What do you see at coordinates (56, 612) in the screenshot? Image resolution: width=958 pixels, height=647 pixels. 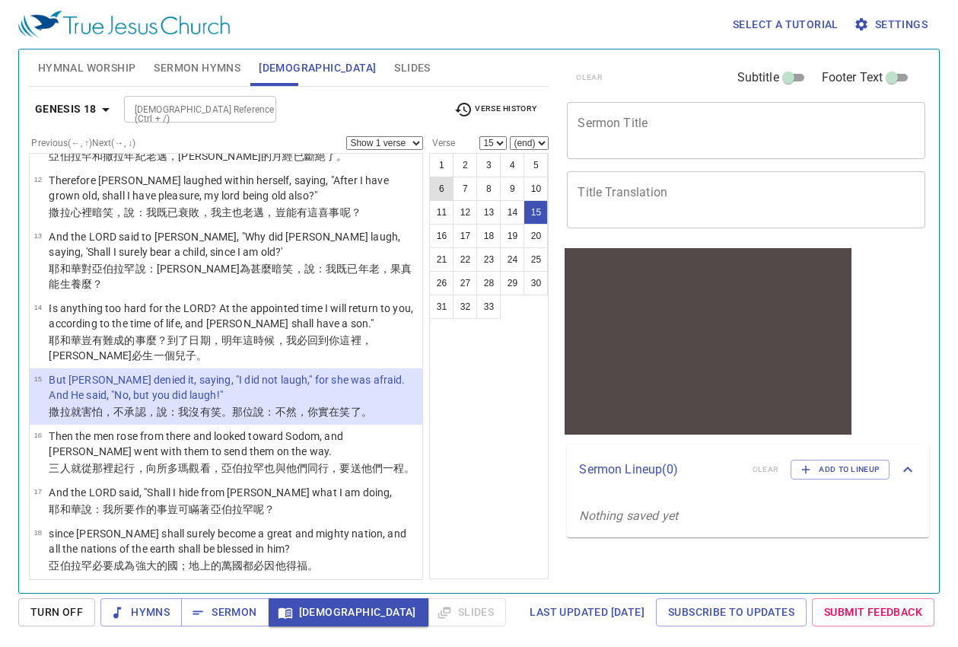 I see `span: Turn Off` at bounding box center [56, 612].